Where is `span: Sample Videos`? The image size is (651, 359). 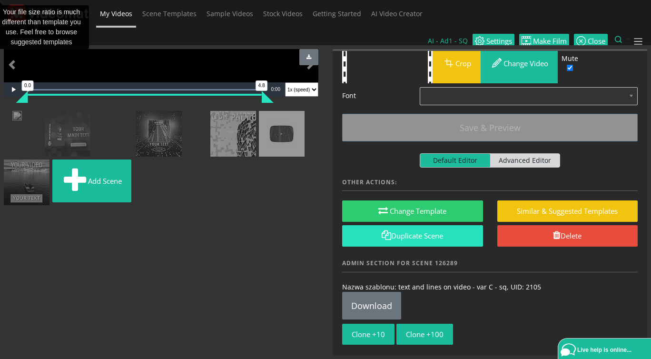 span: Sample Videos is located at coordinates (230, 13).